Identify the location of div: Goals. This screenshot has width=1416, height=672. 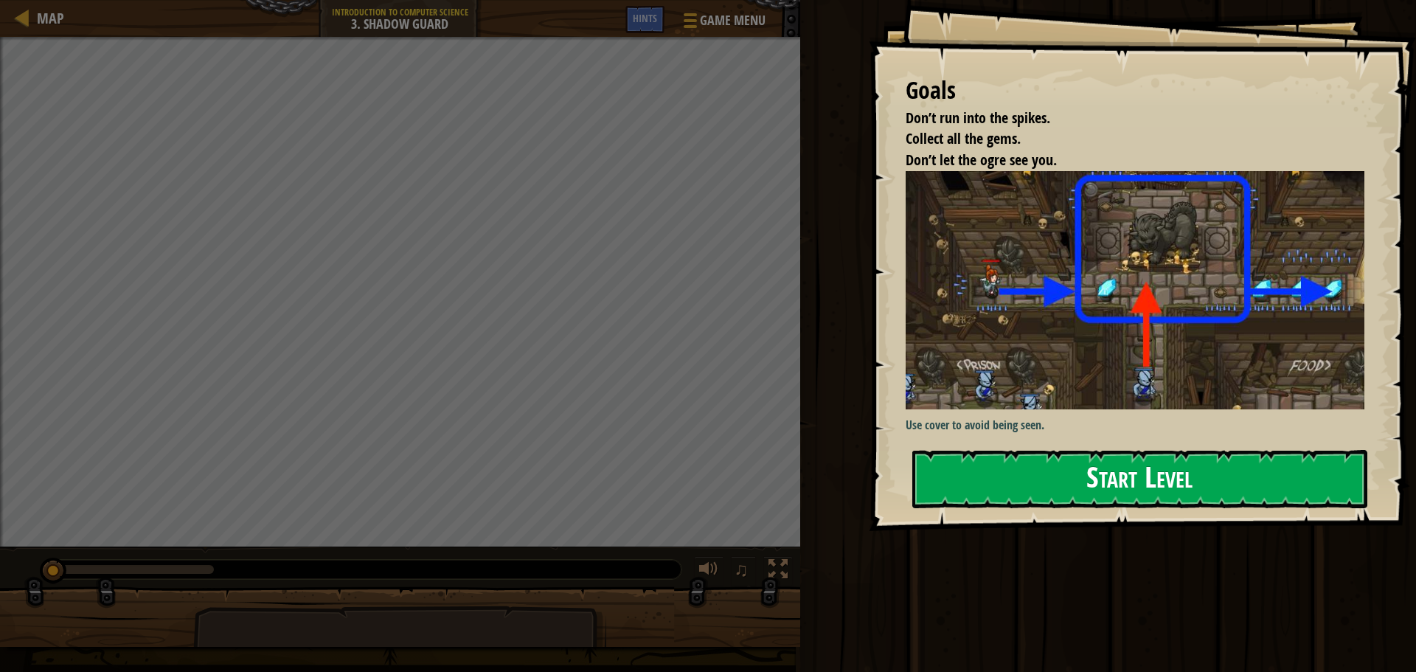
(1135, 91).